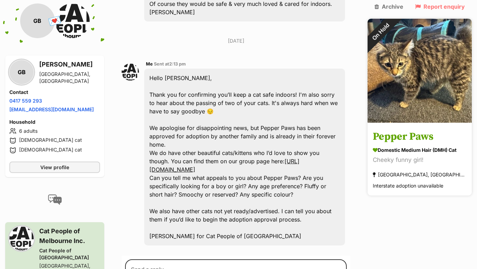  What do you see at coordinates (55, 167) in the screenshot?
I see `span: View profile` at bounding box center [55, 167].